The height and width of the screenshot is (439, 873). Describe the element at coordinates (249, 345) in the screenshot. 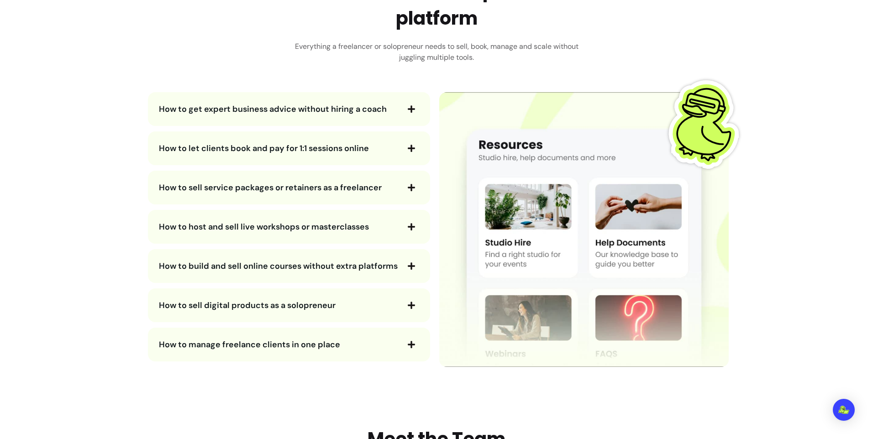

I see `span: How to manage freelance clients in one place` at that location.